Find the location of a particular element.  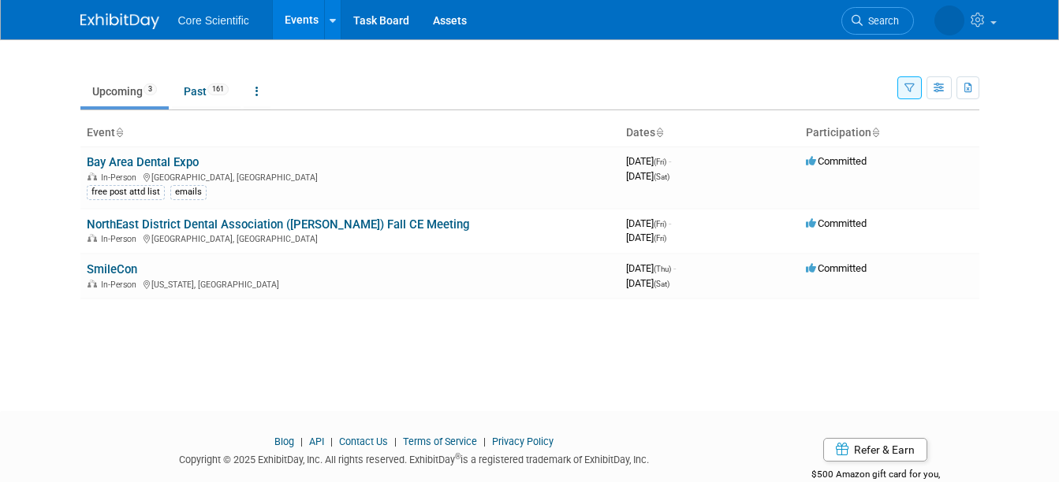

a: Sort by Start Date is located at coordinates (659, 132).